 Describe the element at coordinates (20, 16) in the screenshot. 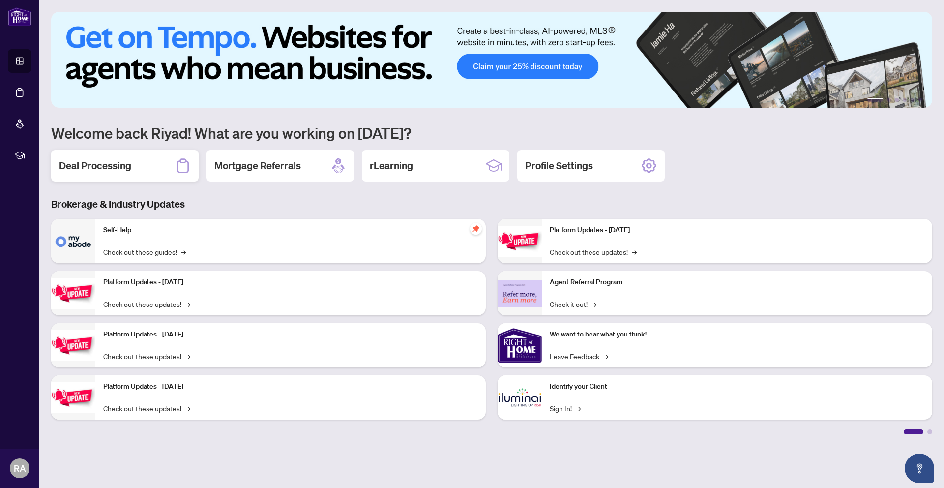

I see `img: logo` at that location.